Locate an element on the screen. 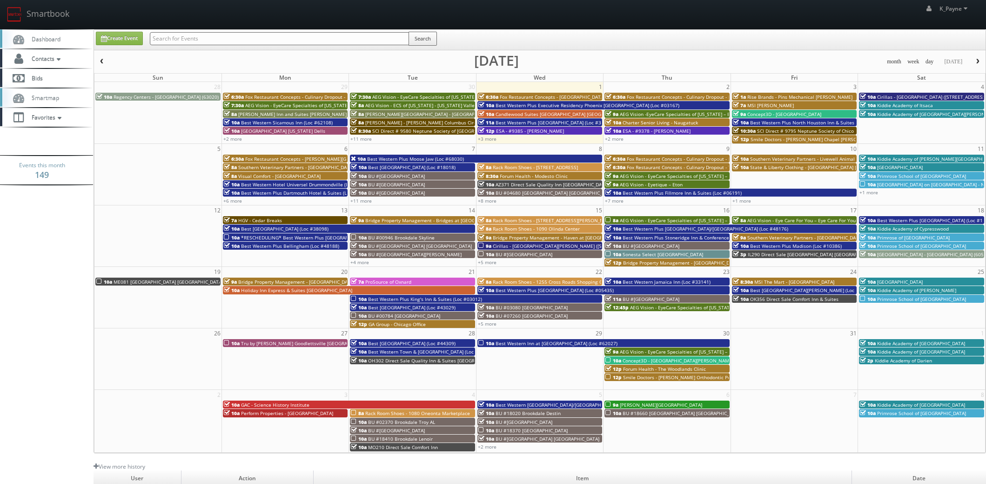  span: Tue is located at coordinates (413, 77).